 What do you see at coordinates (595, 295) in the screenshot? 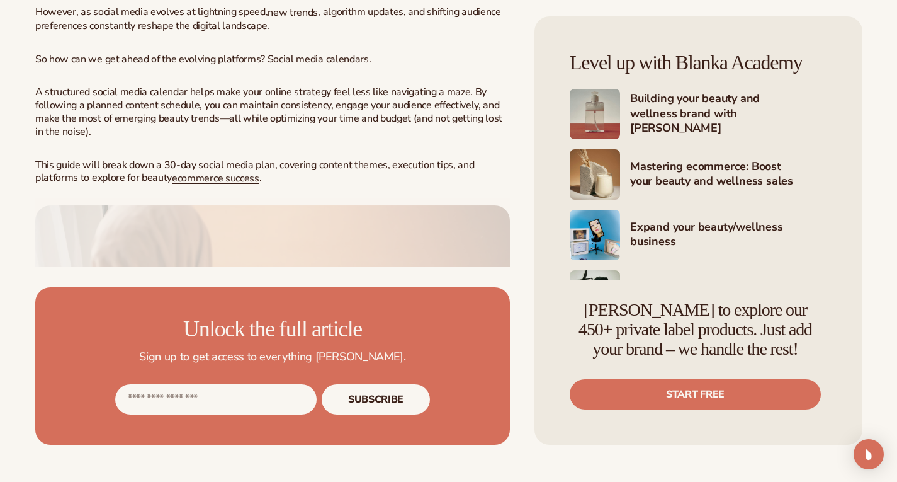
I see `img: Shopify Image 5` at bounding box center [595, 295].